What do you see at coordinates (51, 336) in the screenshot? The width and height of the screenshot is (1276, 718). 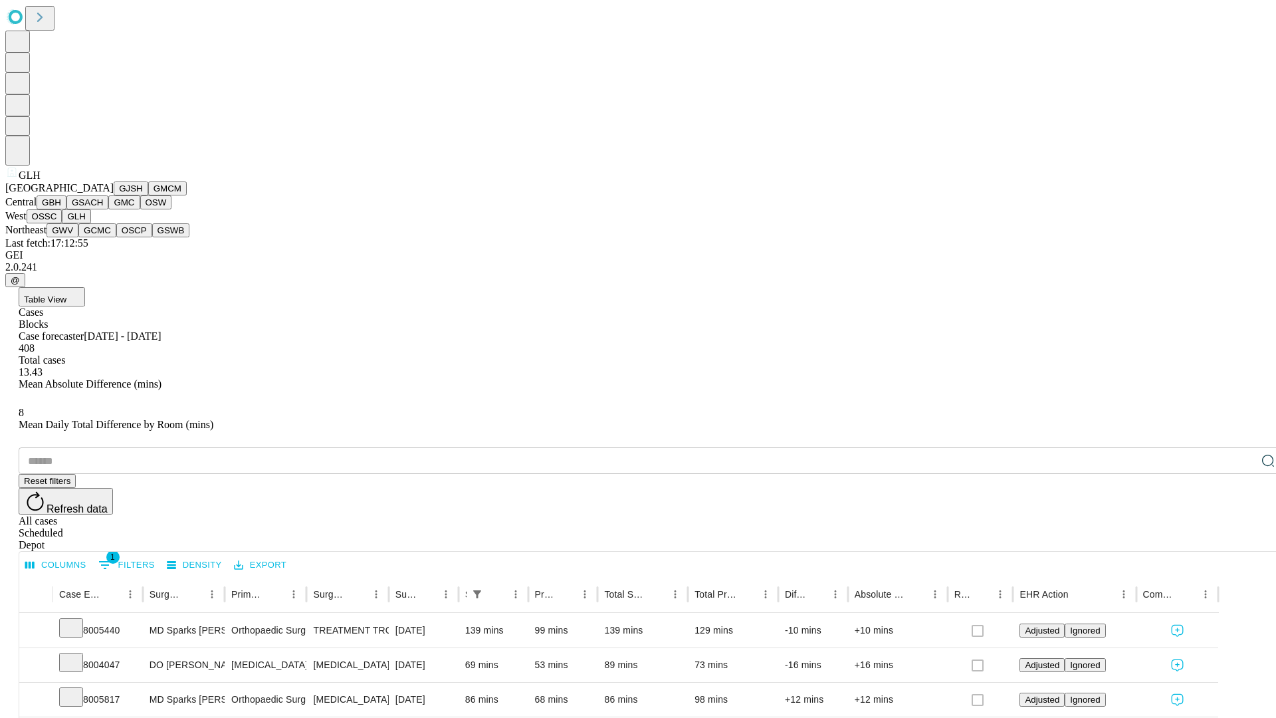 I see `span: Case forecaster` at bounding box center [51, 336].